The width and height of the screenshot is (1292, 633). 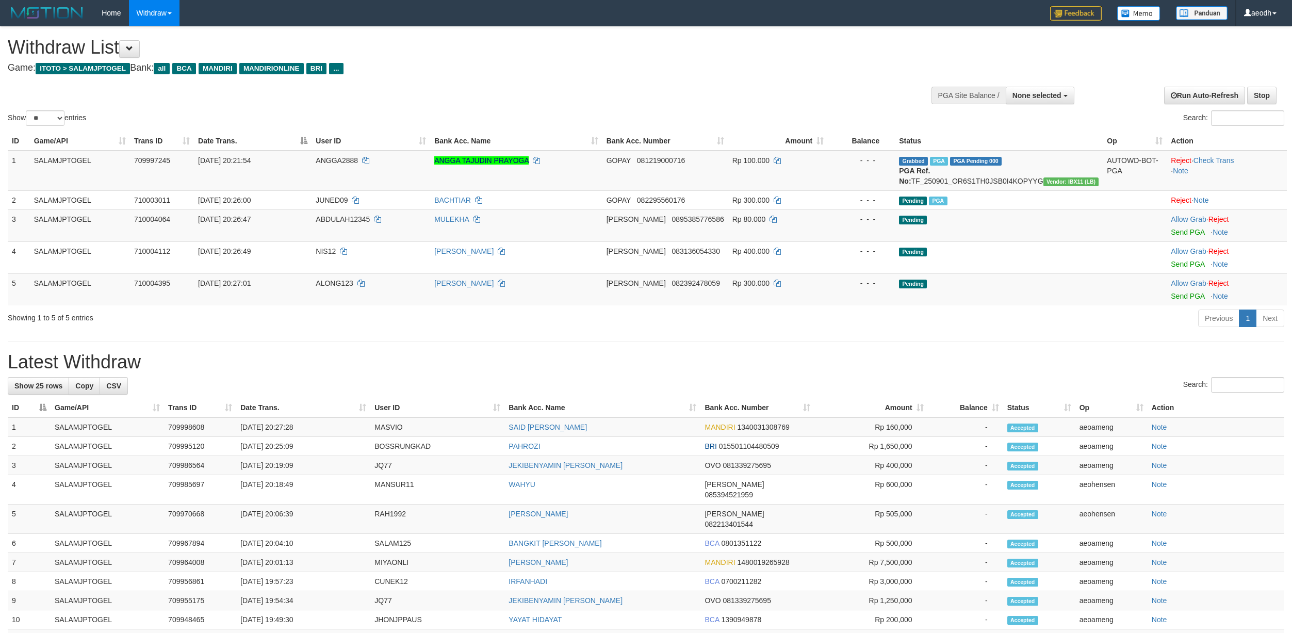 I want to click on img: MOTION_logo.png, so click(x=47, y=13).